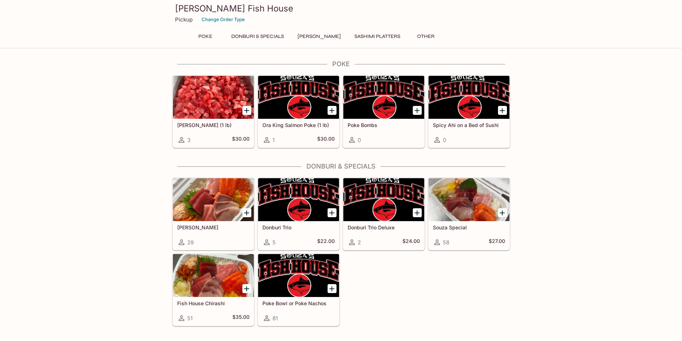  Describe the element at coordinates (247, 289) in the screenshot. I see `button: Add Fish House Chirashi` at that location.